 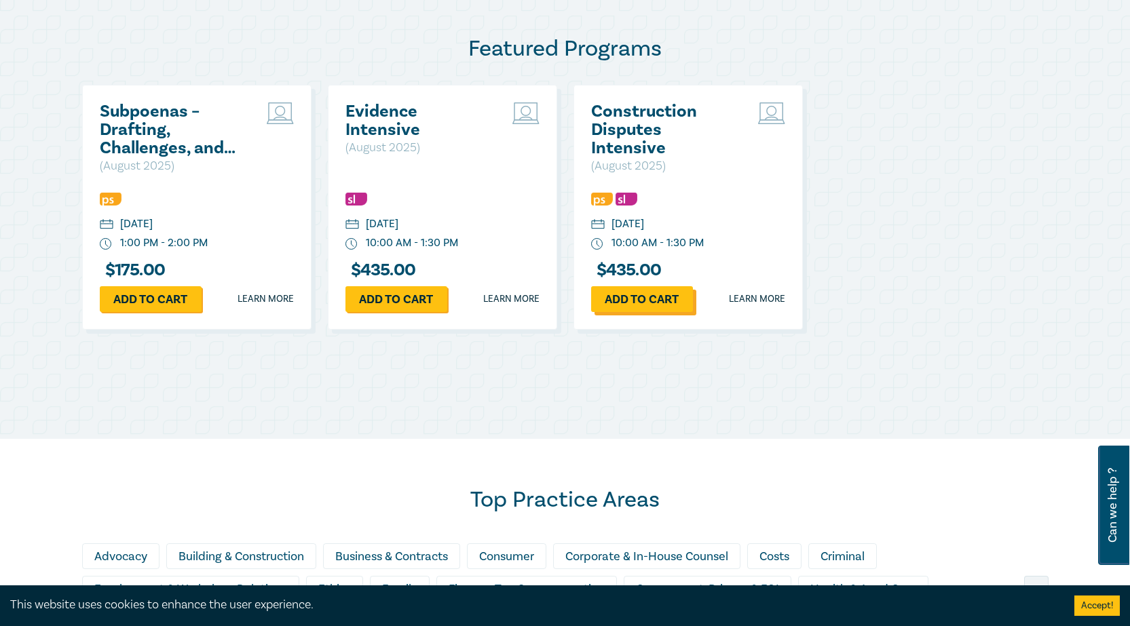 I want to click on div: Finance, Tax, Superannuation, so click(x=526, y=589).